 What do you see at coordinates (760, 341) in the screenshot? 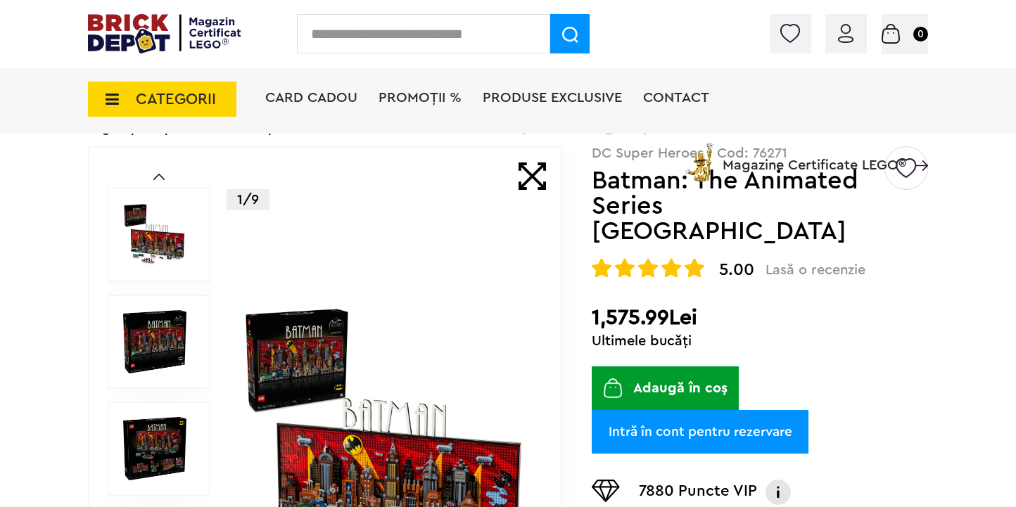
I see `div: Ultimele bucăți` at bounding box center [760, 341].